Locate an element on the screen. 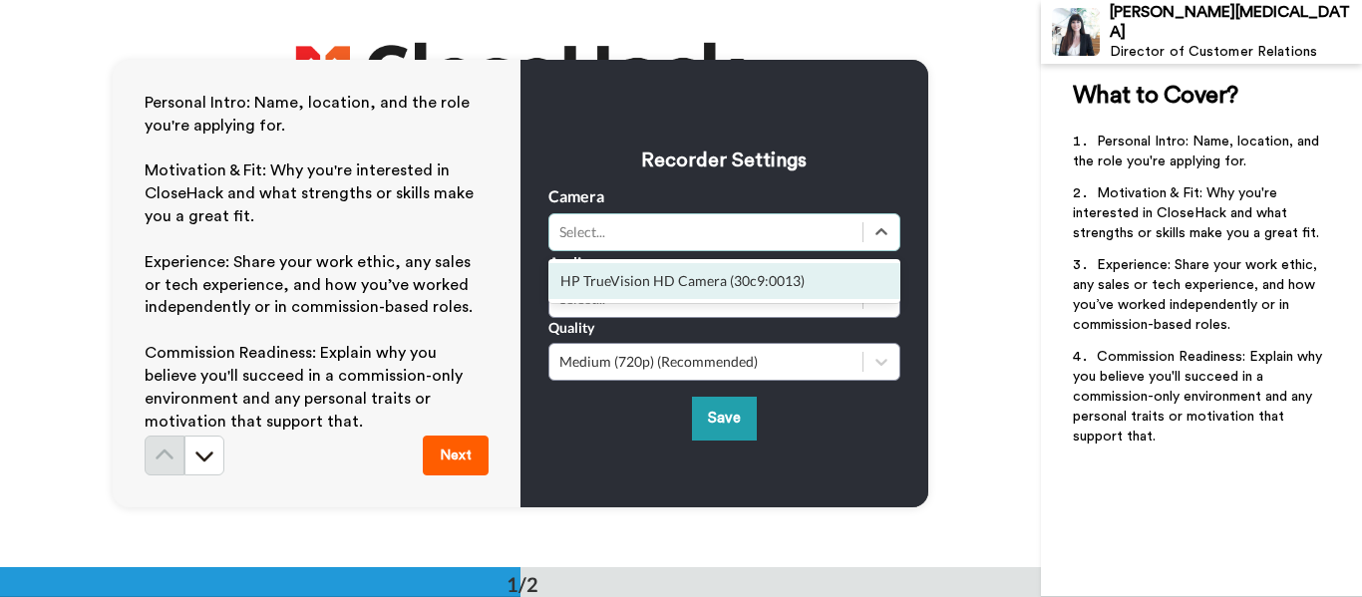 The image size is (1362, 597). label: Camera is located at coordinates (576, 196).